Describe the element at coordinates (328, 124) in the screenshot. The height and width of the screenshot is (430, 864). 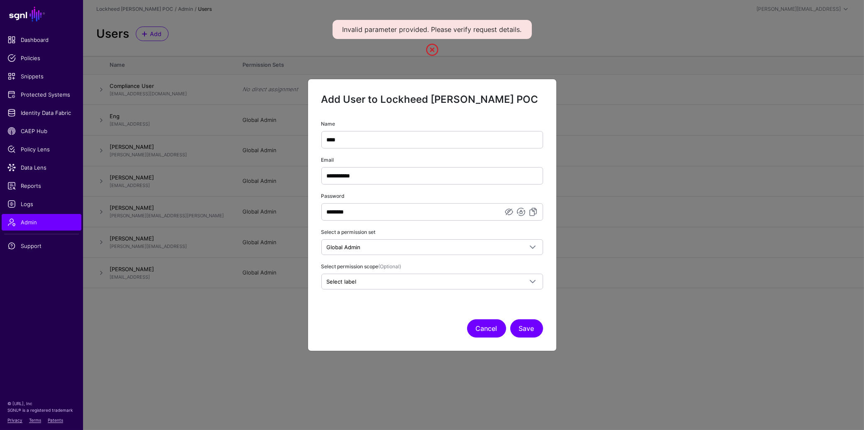
I see `label: Name` at that location.